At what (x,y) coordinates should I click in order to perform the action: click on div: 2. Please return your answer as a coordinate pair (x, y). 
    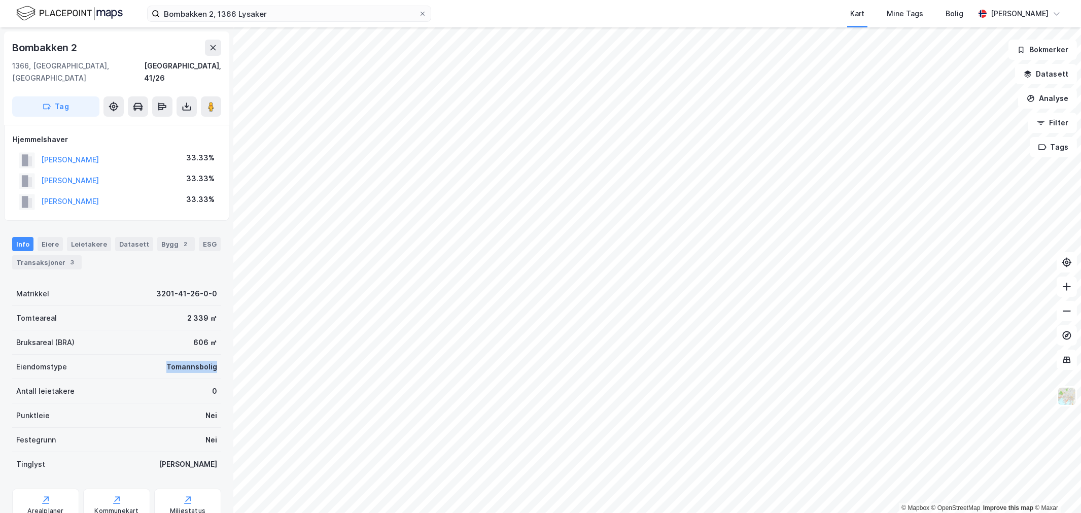
    Looking at the image, I should click on (186, 244).